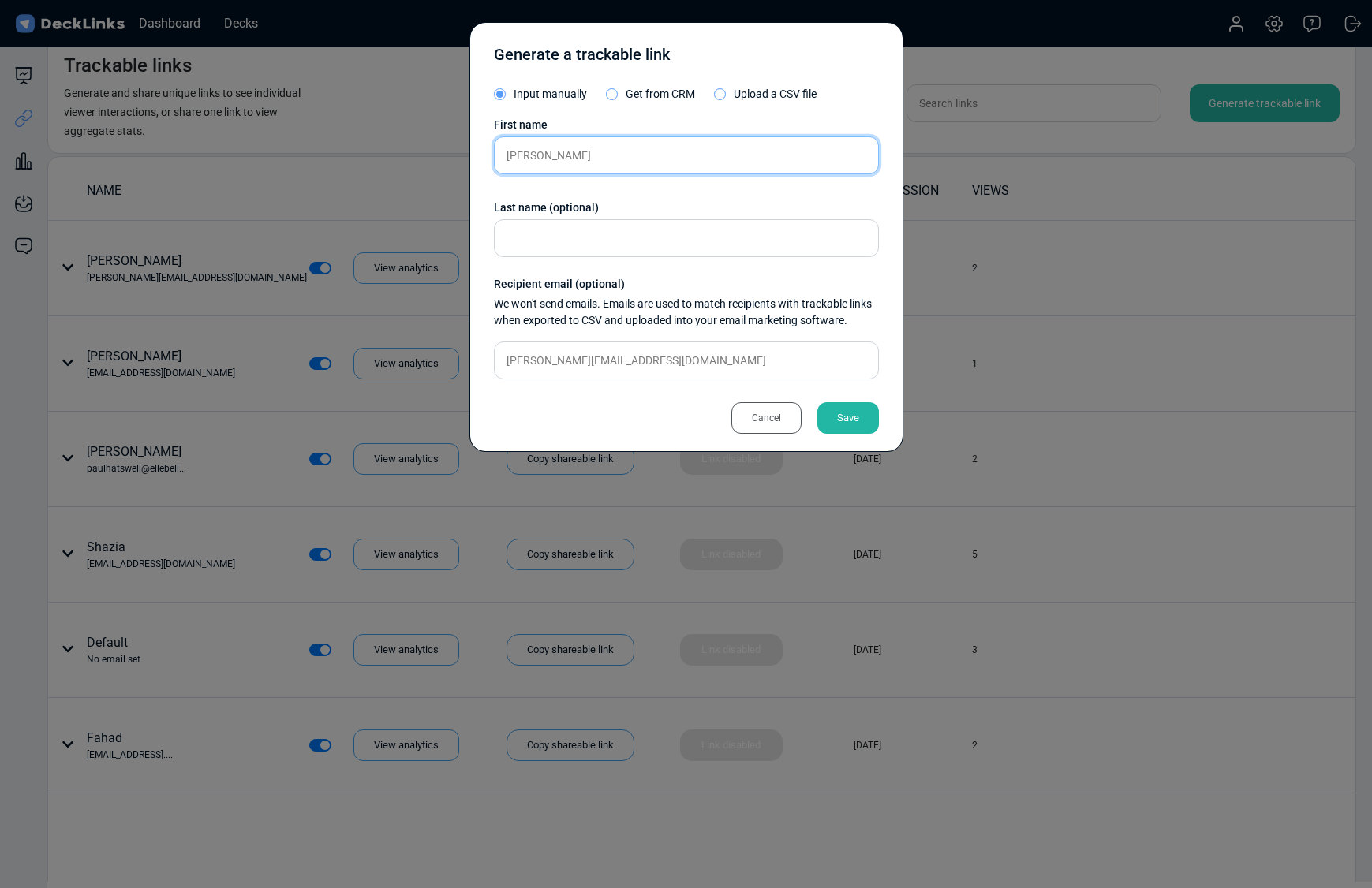 This screenshot has height=888, width=1372. I want to click on div: Last name (optional), so click(686, 208).